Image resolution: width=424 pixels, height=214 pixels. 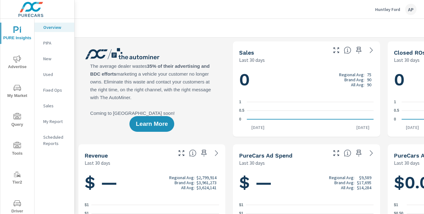 What do you see at coordinates (56, 121) in the screenshot?
I see `p: My Report` at bounding box center [56, 121].